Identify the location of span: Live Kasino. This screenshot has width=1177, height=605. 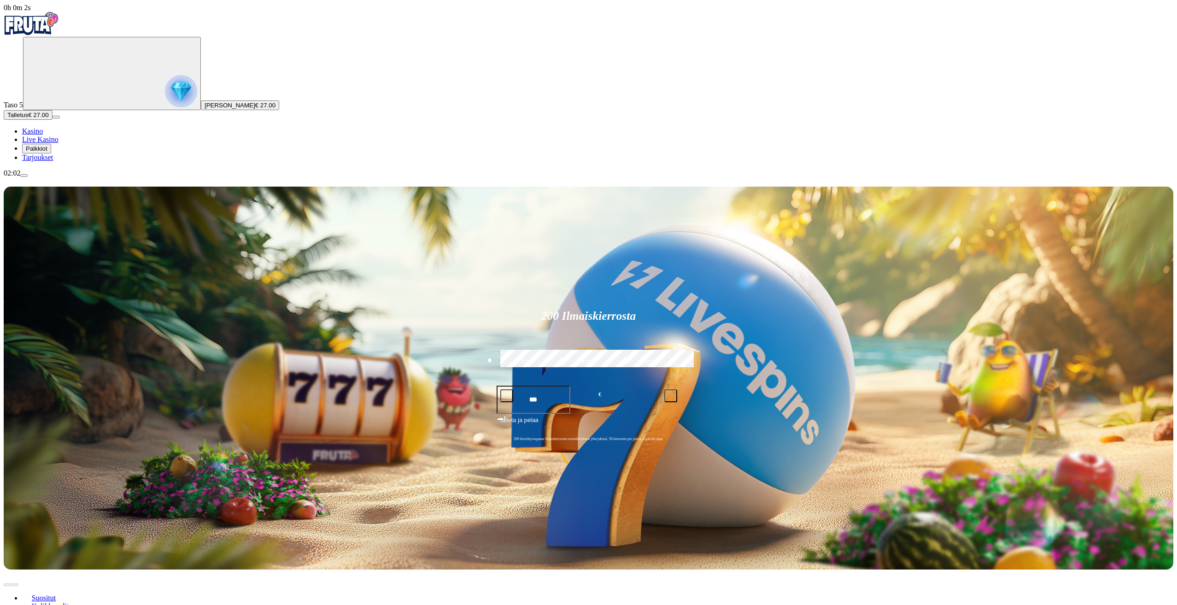
(40, 139).